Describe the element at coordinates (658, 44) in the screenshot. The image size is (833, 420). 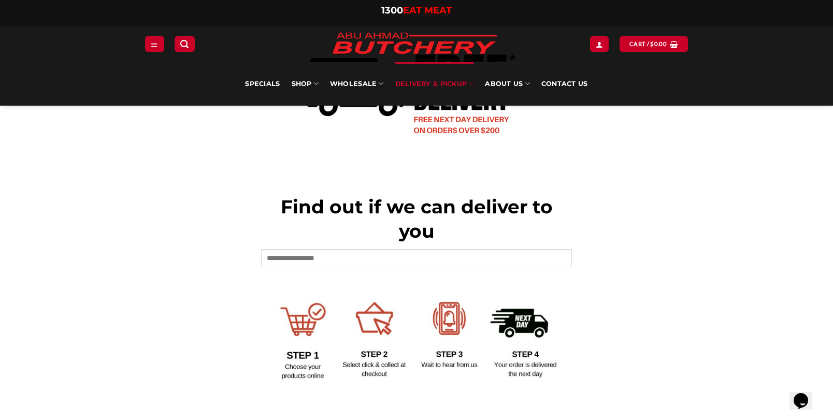
I see `bdi: 0.00` at that location.